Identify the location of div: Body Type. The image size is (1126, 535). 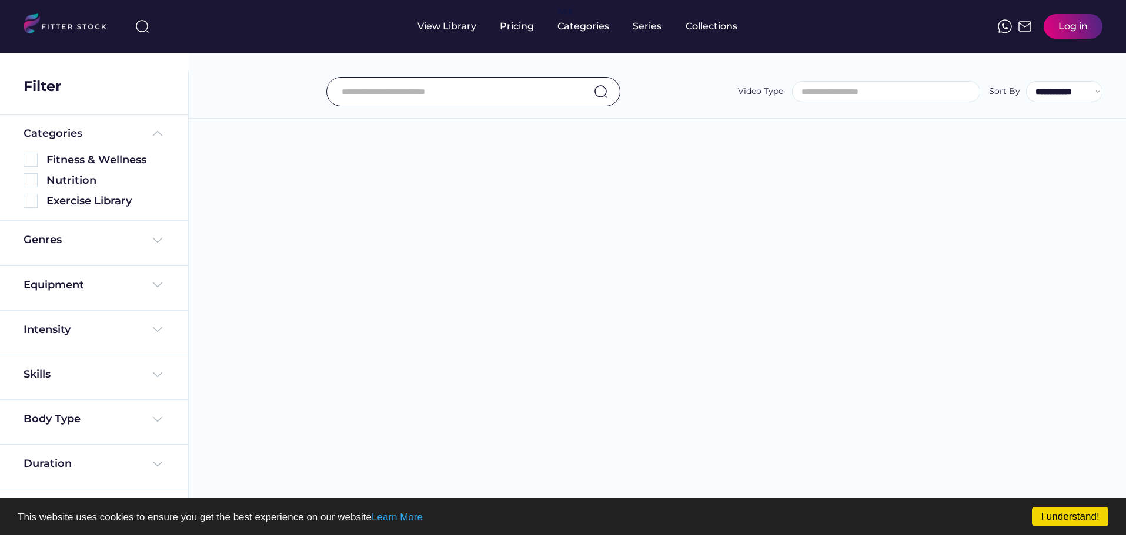
(52, 419).